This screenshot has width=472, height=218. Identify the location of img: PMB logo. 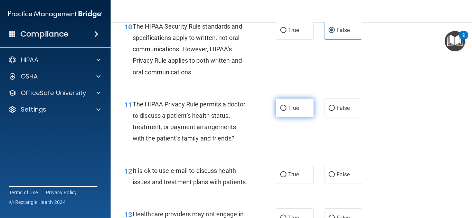
(55, 14).